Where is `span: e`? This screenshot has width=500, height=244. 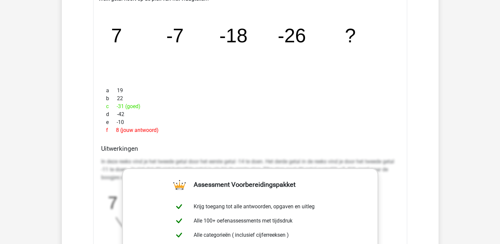 span: e is located at coordinates (111, 122).